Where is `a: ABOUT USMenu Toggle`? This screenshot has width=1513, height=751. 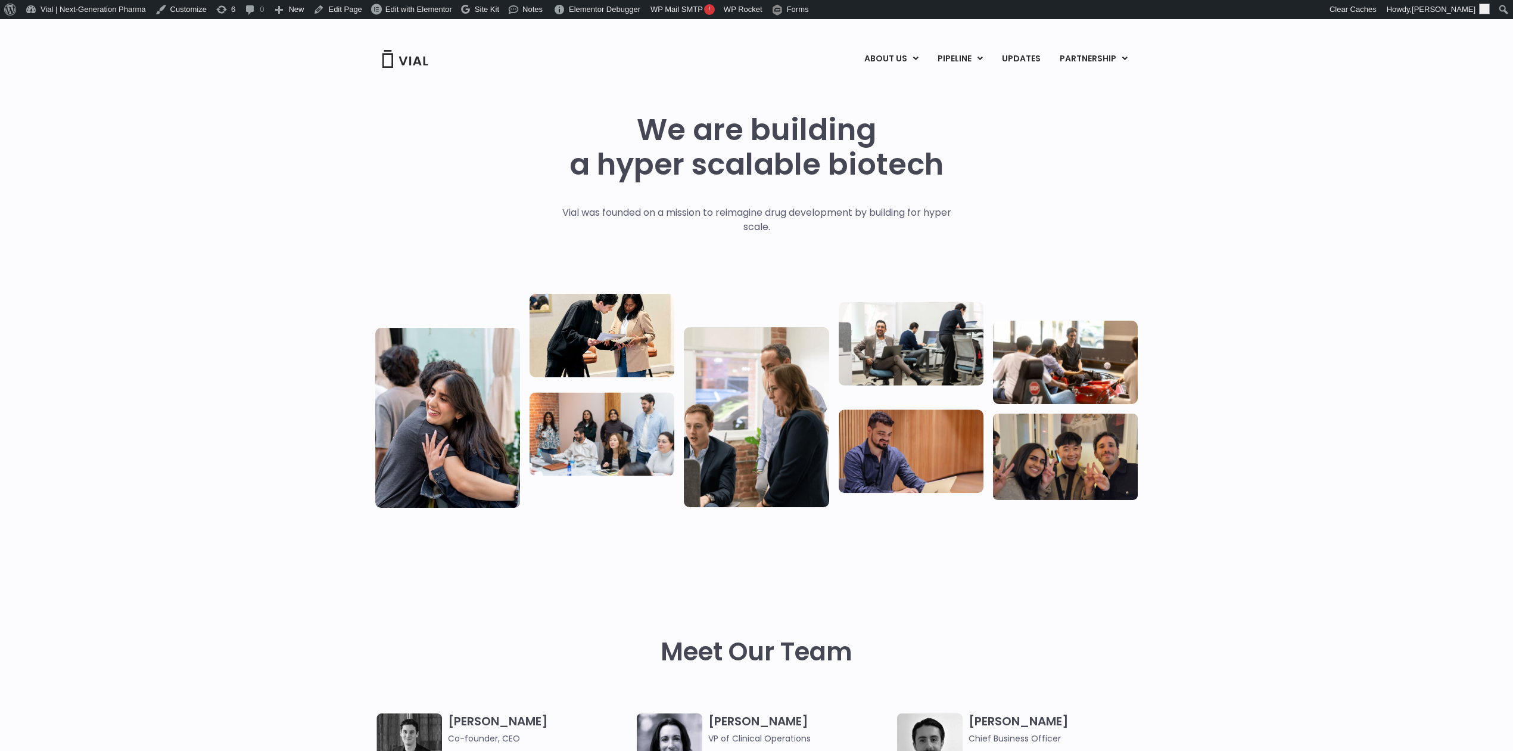 a: ABOUT USMenu Toggle is located at coordinates (891, 59).